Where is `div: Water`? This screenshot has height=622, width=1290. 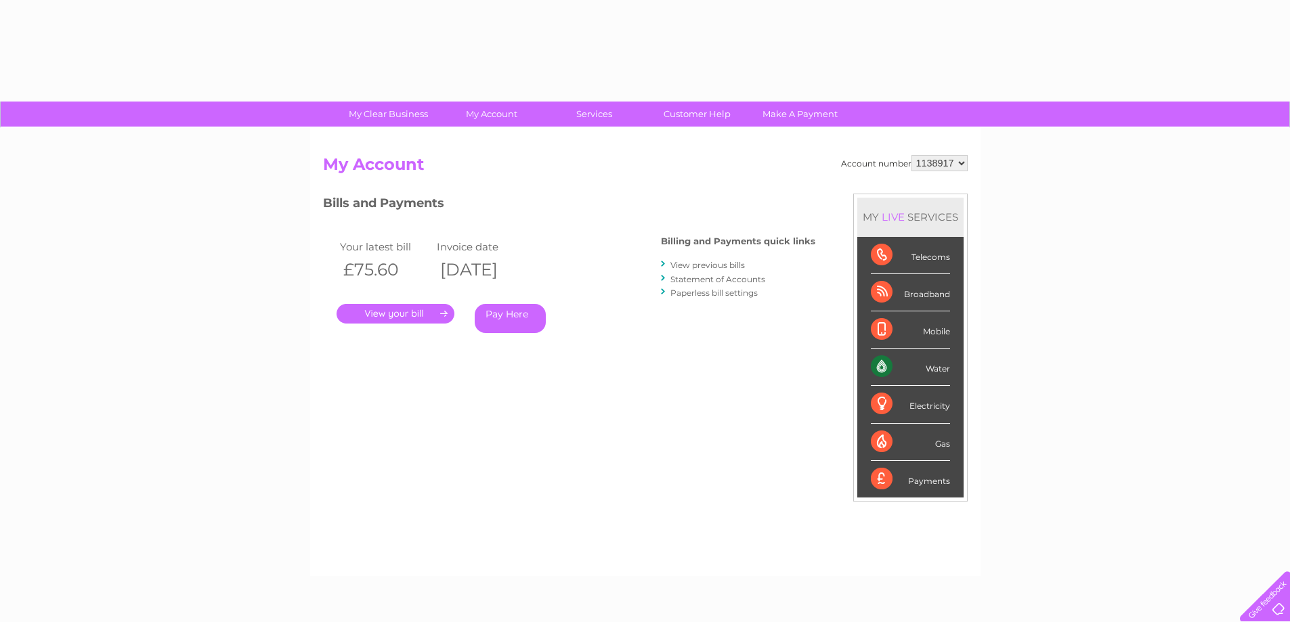 div: Water is located at coordinates (910, 367).